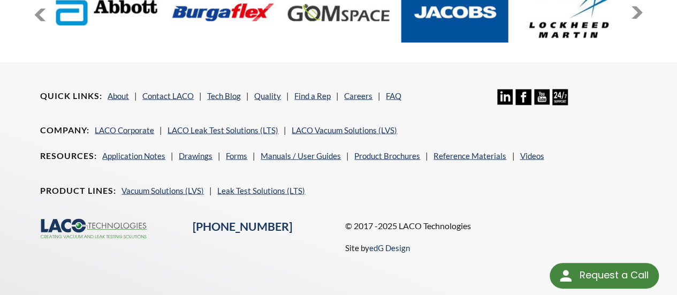 This screenshot has width=677, height=295. Describe the element at coordinates (261, 190) in the screenshot. I see `a: Leak Test Solutions (LTS)` at that location.